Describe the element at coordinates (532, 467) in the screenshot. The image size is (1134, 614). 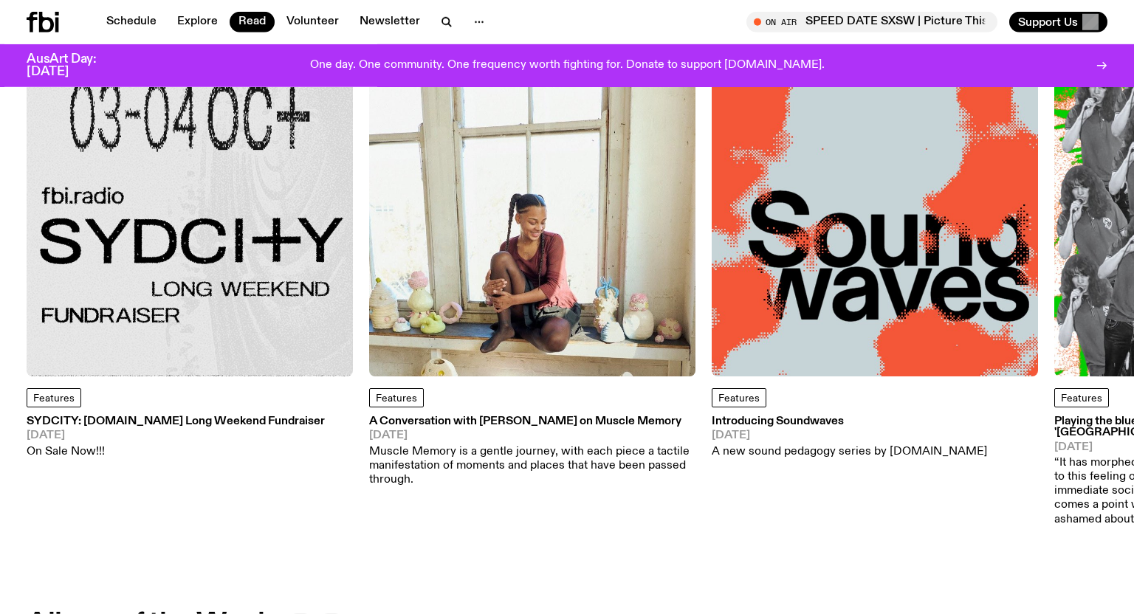
I see `p: Muscle Memory is a gentle journey, with each piece a tactile manifestation of moments and places ...` at that location.